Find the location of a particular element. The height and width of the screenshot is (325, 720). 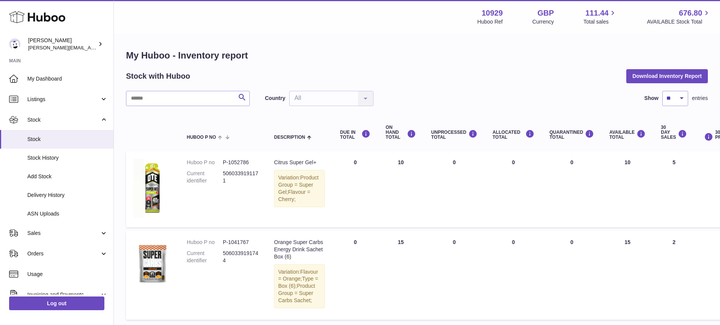

strong: 10929 is located at coordinates (492, 13).